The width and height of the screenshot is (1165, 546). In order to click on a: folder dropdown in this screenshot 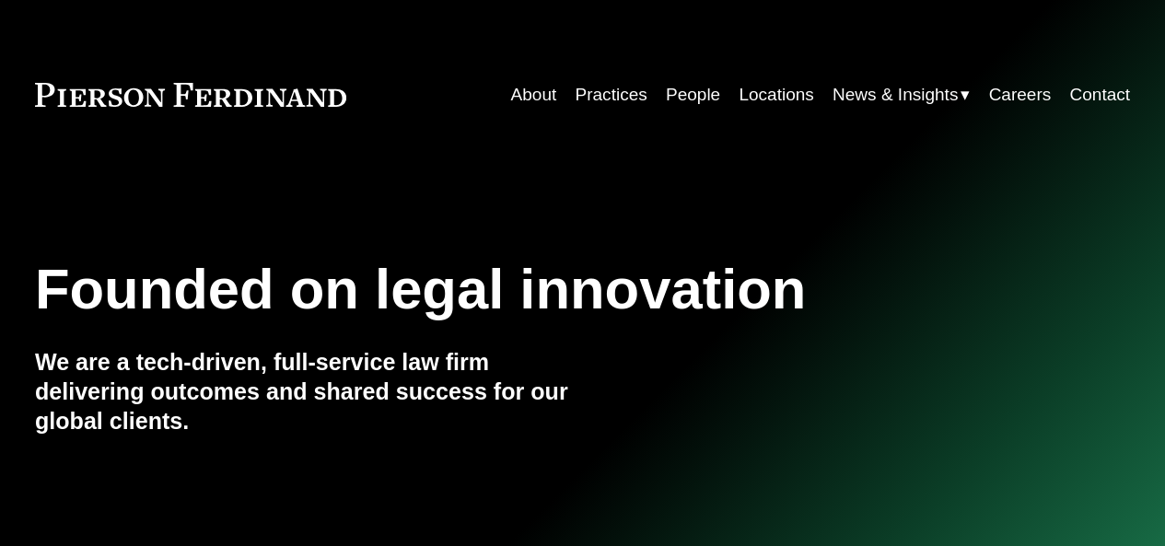, I will do `click(900, 95)`.